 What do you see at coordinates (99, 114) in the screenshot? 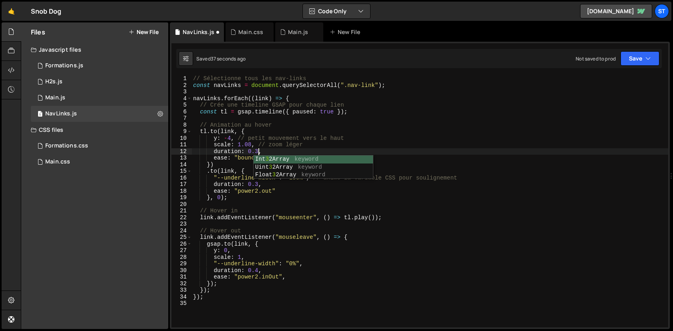
I see `div: 16673/45522.js` at bounding box center [99, 114].